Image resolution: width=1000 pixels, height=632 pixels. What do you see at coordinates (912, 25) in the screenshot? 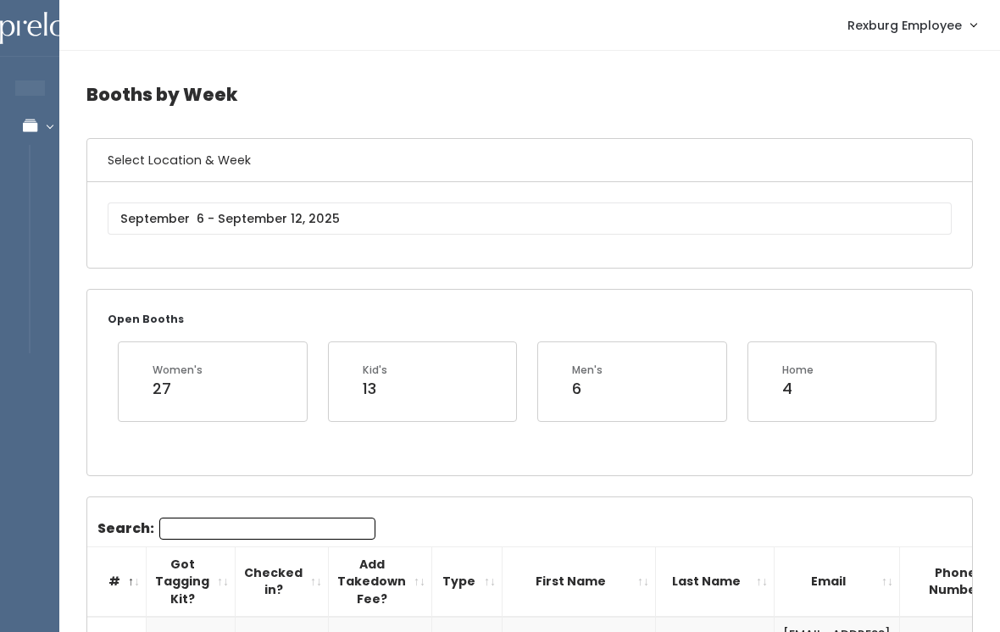
I see `a: Rexburg Employee` at bounding box center [912, 25].